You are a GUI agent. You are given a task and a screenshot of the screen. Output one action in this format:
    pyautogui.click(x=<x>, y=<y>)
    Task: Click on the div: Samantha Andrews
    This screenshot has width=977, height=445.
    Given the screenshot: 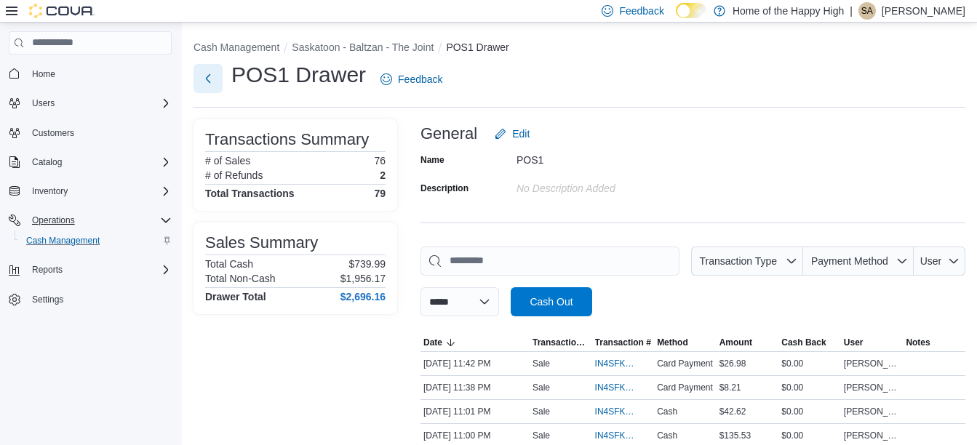 What is the action you would take?
    pyautogui.click(x=868, y=11)
    